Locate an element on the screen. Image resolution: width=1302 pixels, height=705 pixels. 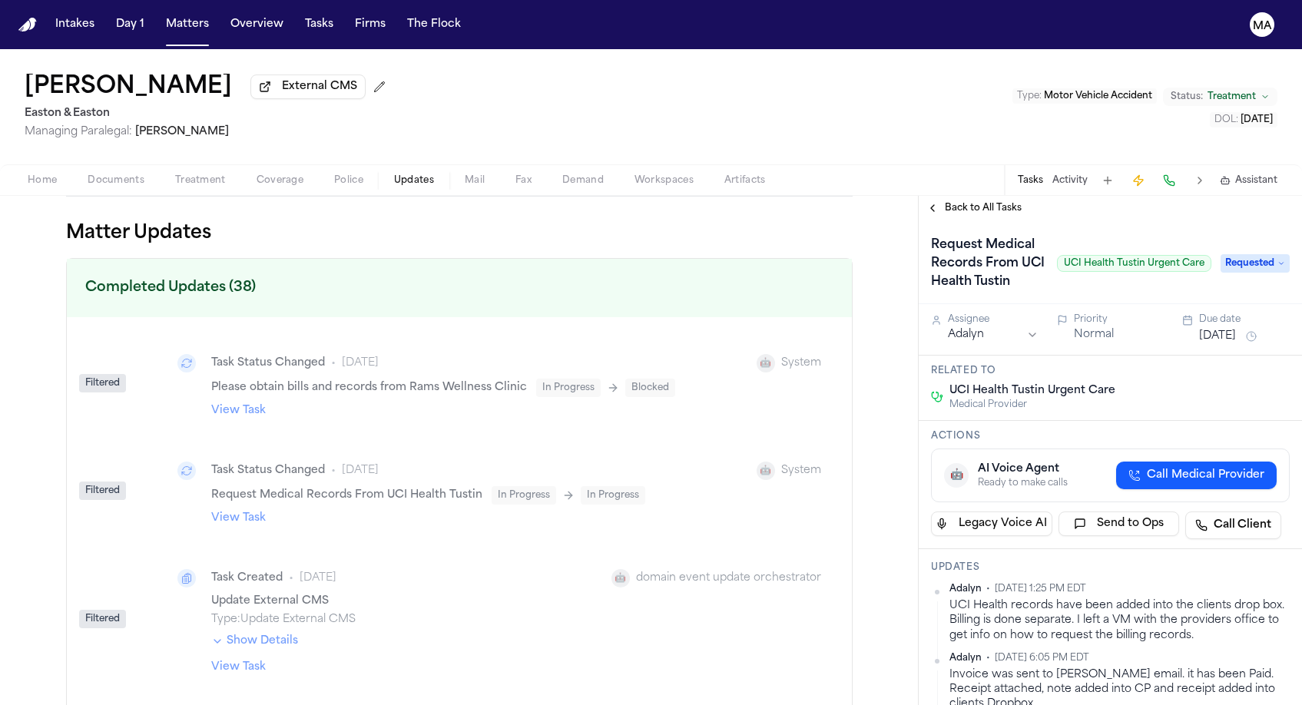
div: Due date is located at coordinates (1245, 320).